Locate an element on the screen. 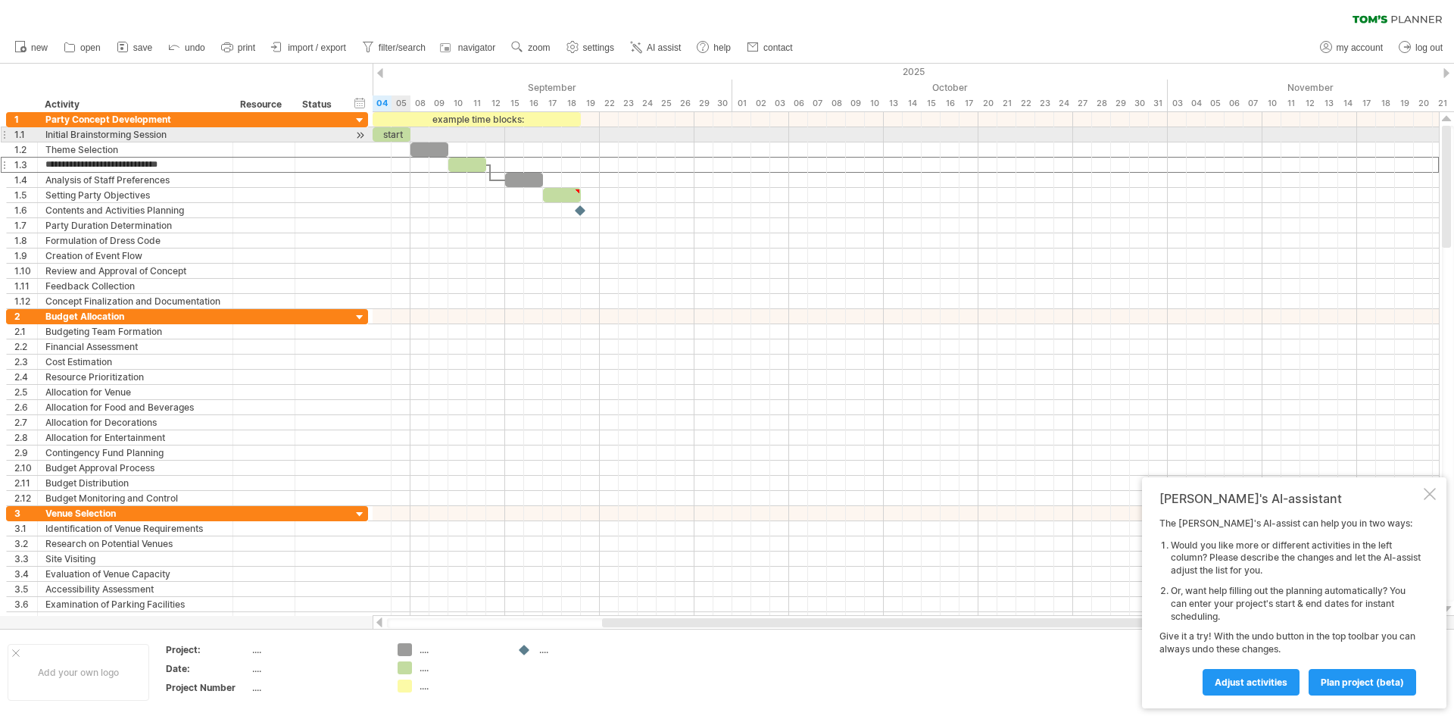 The height and width of the screenshot is (716, 1454). div: Monday, 3 November 2025 is located at coordinates (1177, 103).